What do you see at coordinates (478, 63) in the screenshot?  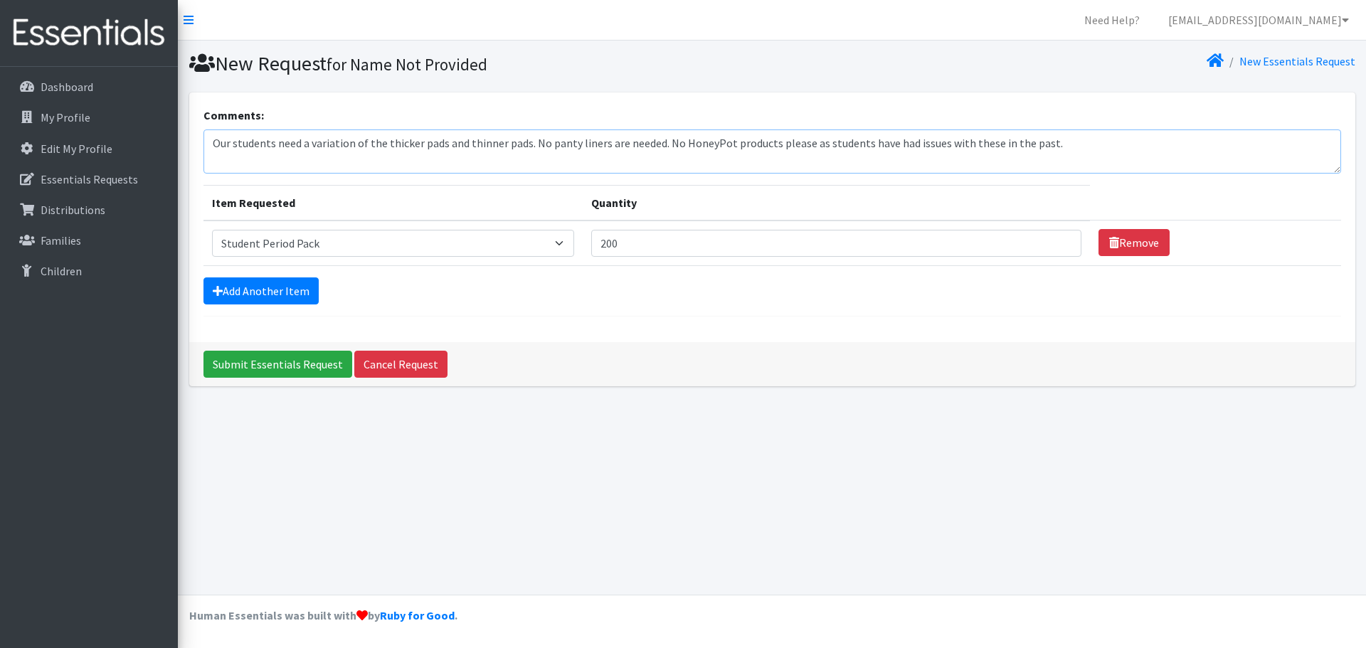 I see `h1: New Request` at bounding box center [478, 63].